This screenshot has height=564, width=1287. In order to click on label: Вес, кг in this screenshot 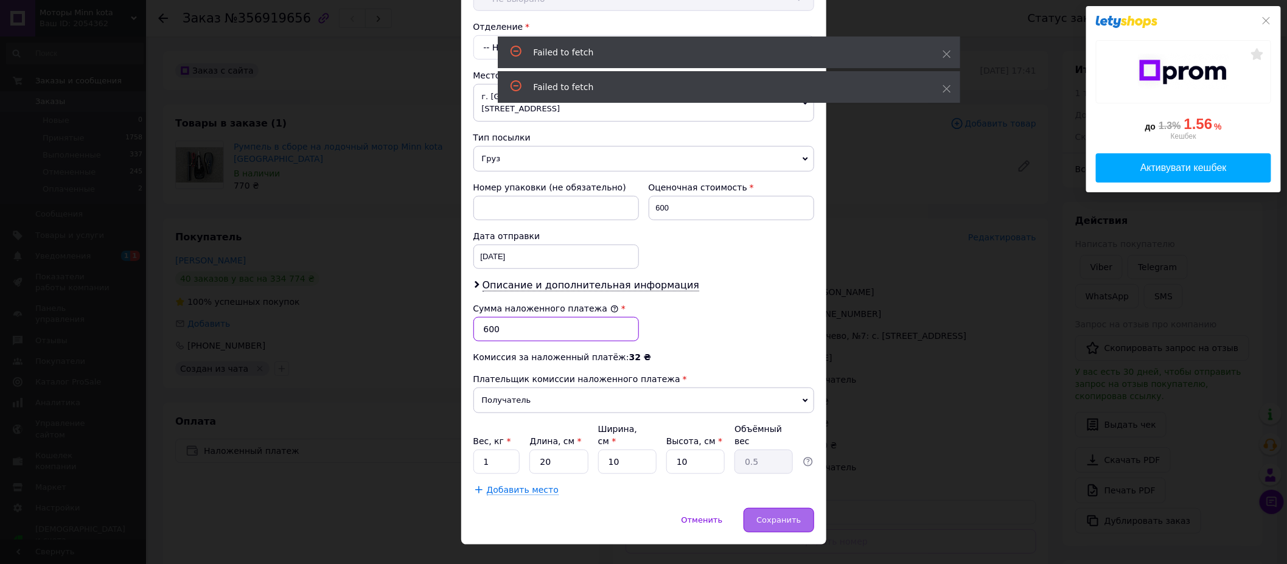, I will do `click(492, 441)`.